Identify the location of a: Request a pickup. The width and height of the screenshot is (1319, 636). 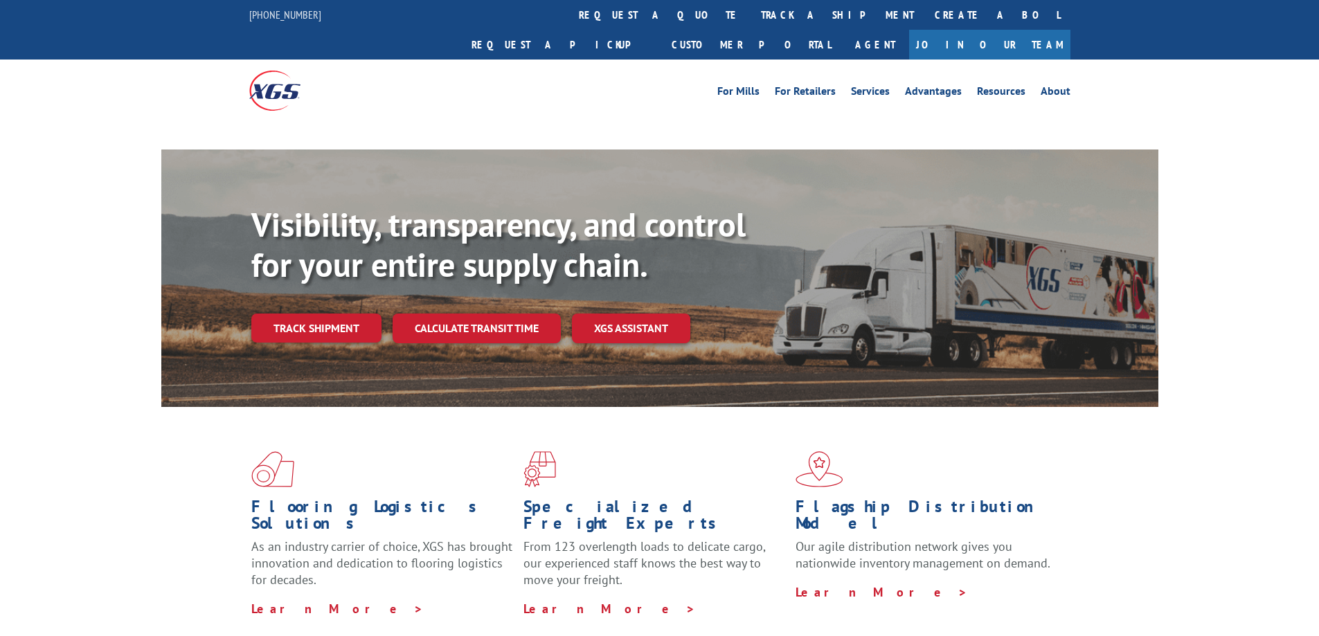
(561, 44).